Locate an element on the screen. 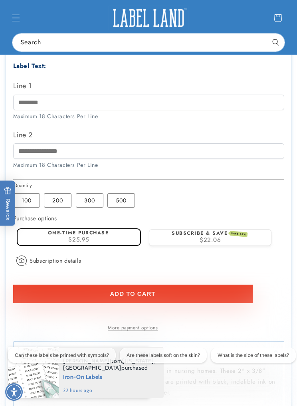  label: 500 is located at coordinates (121, 200).